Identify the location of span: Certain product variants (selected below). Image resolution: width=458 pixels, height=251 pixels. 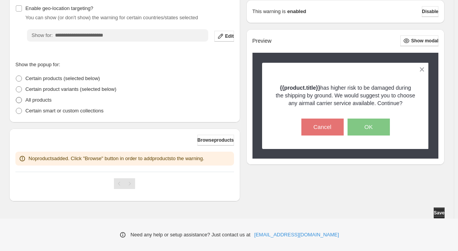
(71, 89).